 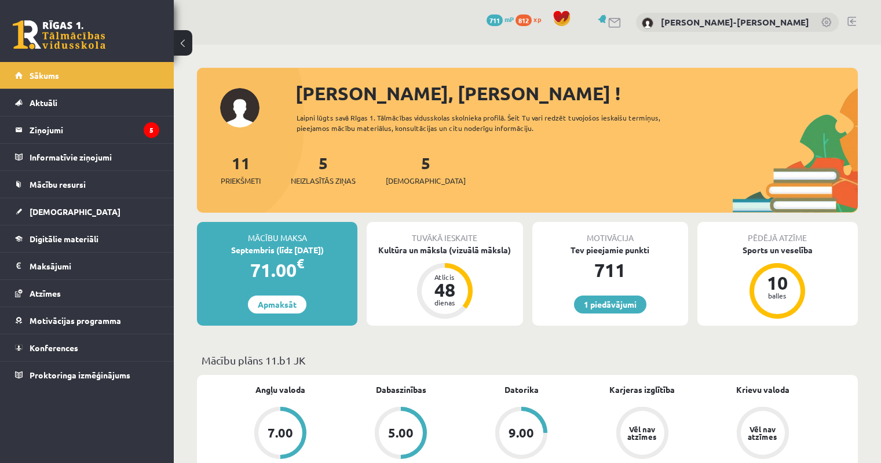 What do you see at coordinates (647, 23) in the screenshot?
I see `img: Martins Frīdenbergs-Tomašs` at bounding box center [647, 23].